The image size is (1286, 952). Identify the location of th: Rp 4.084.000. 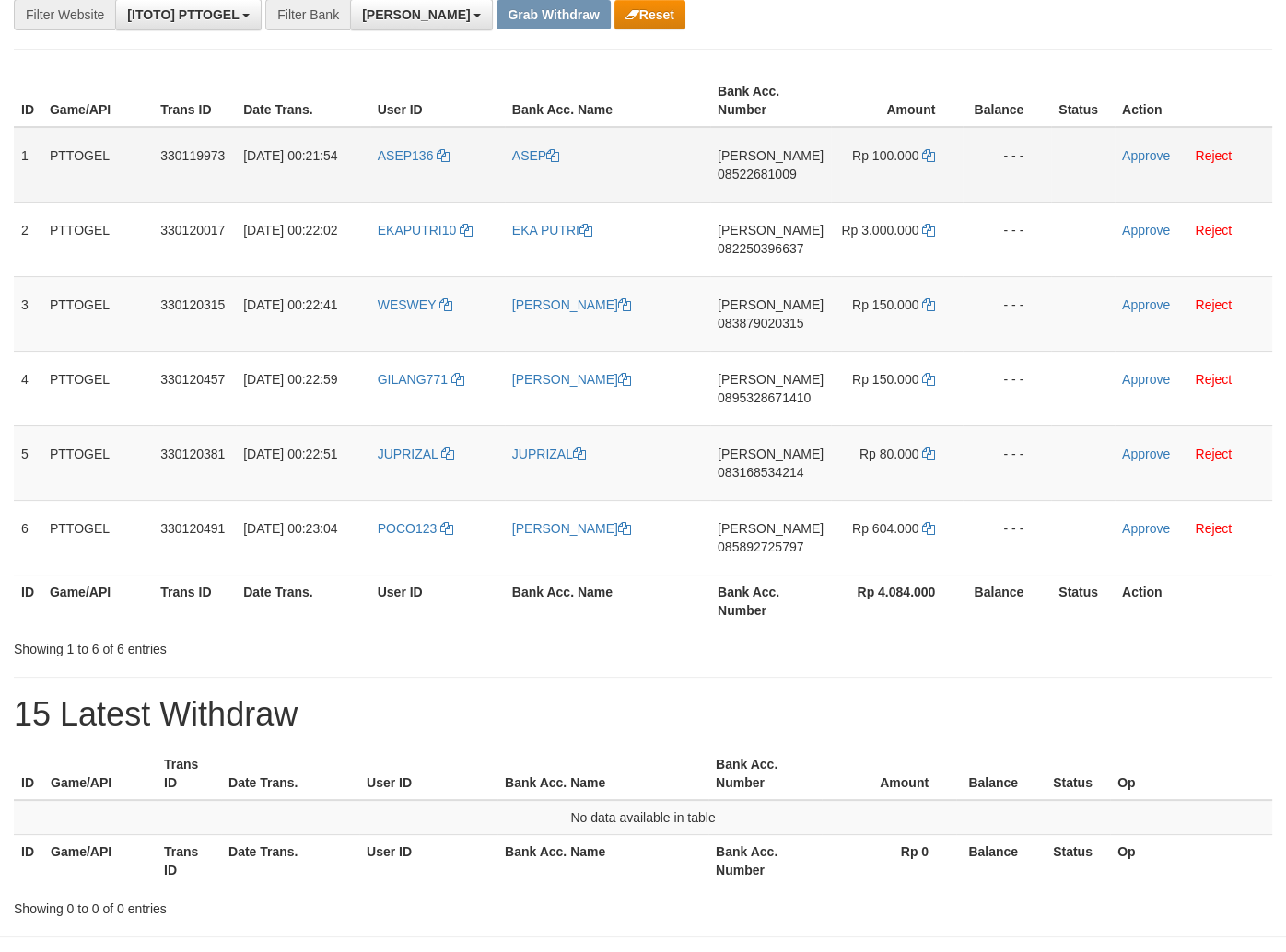
(897, 600).